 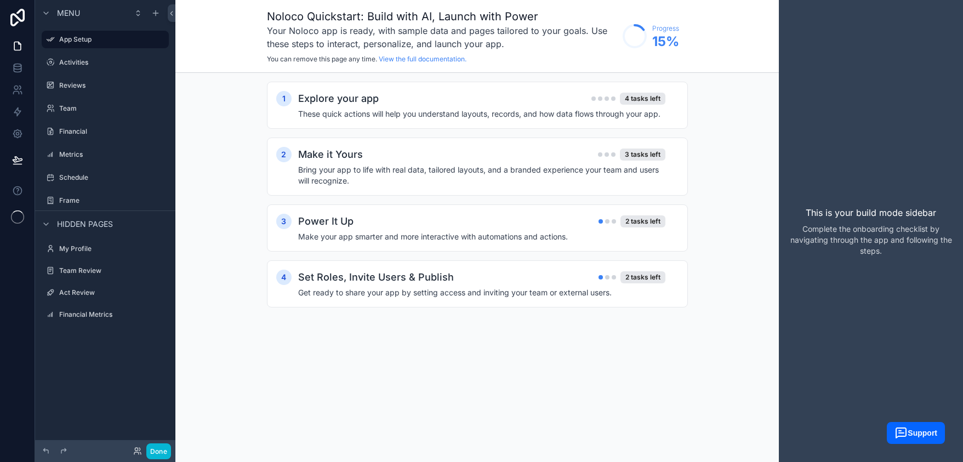 I want to click on a: Reviews, so click(x=105, y=85).